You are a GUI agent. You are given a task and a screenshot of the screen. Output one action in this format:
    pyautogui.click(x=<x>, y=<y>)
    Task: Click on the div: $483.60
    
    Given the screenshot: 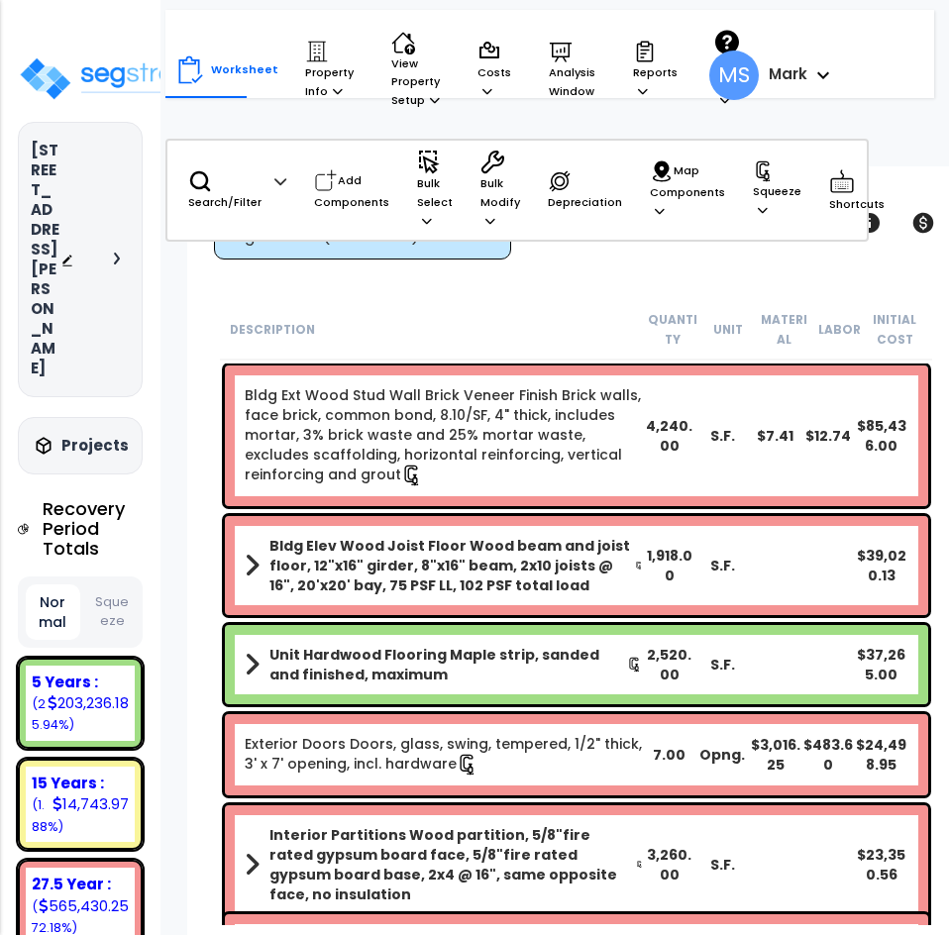 What is the action you would take?
    pyautogui.click(x=828, y=755)
    